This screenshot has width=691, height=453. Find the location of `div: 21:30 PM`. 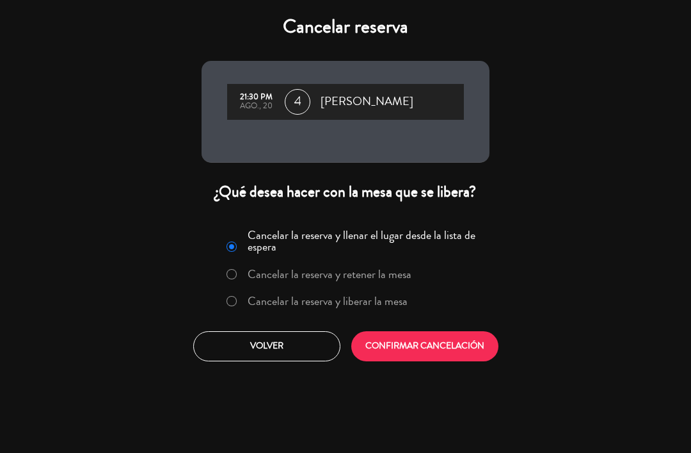

div: 21:30 PM is located at coordinates (256, 97).